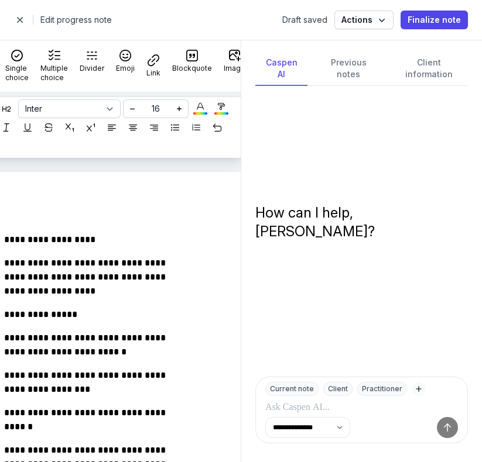 Image resolution: width=482 pixels, height=462 pixels. Describe the element at coordinates (125, 68) in the screenshot. I see `div: Emoji` at that location.